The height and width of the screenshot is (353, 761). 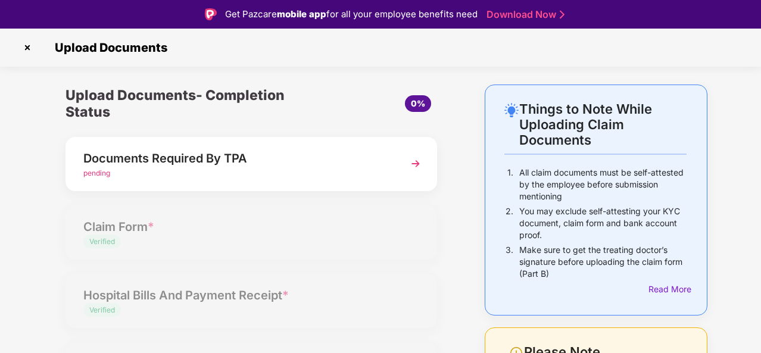 What do you see at coordinates (189, 104) in the screenshot?
I see `div: Upload Documents- Completion Status` at bounding box center [189, 104].